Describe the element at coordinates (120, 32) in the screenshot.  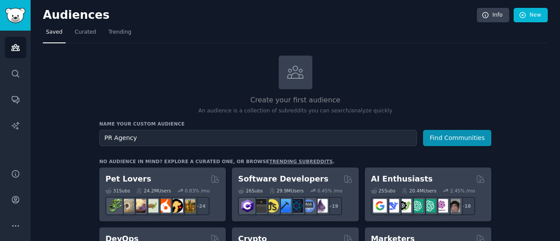
I see `span: Trending` at that location.